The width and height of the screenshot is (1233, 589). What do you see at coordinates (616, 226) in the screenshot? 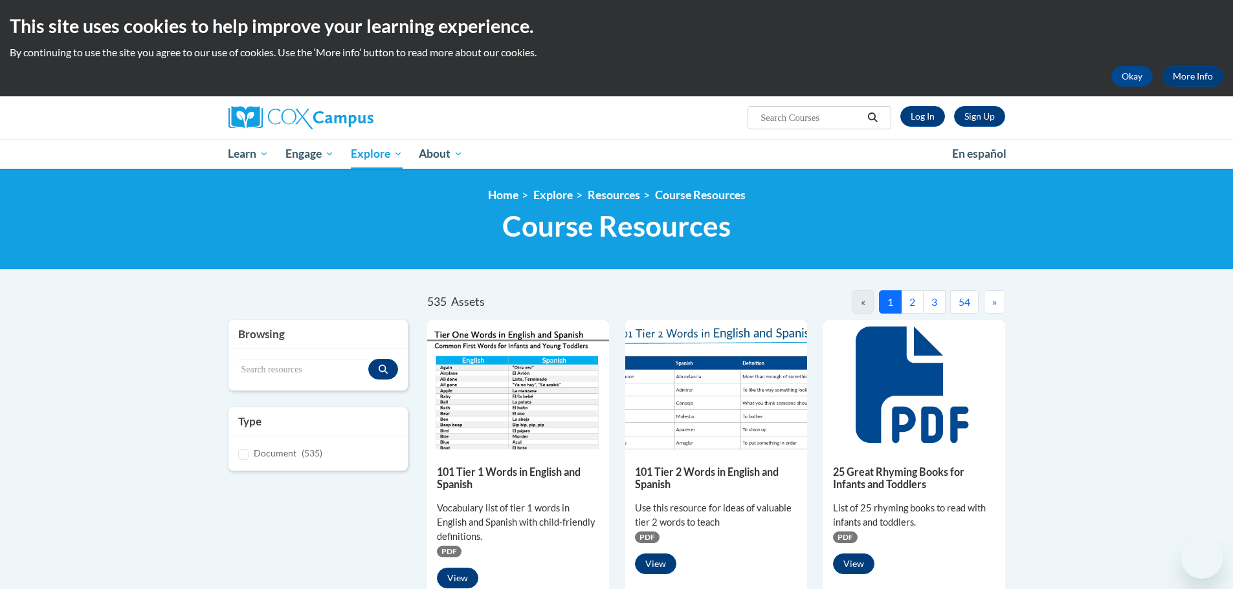
I see `span: Course Resources` at bounding box center [616, 226].